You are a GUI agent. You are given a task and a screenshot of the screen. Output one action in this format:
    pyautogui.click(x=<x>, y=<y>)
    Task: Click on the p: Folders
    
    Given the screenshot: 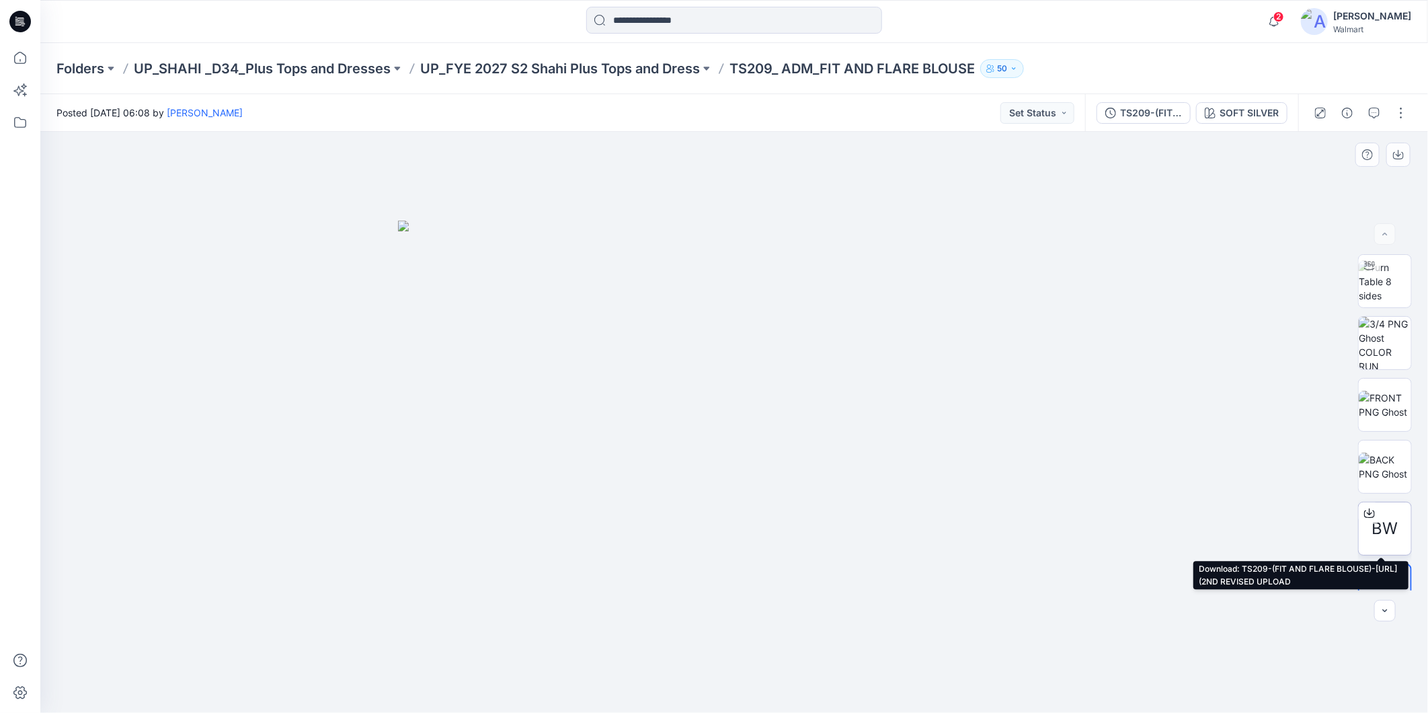 What is the action you would take?
    pyautogui.click(x=80, y=69)
    